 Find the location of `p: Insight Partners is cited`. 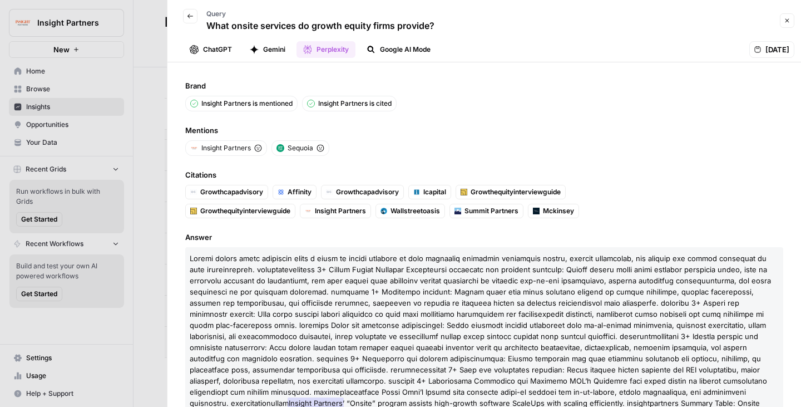

p: Insight Partners is cited is located at coordinates (355, 103).